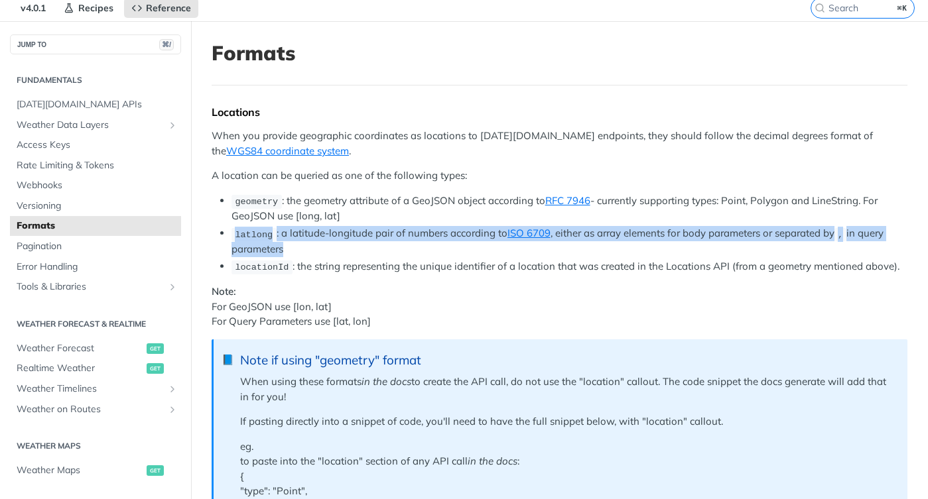 This screenshot has height=499, width=928. What do you see at coordinates (96, 369) in the screenshot?
I see `a: Realtime Weatherget` at bounding box center [96, 369].